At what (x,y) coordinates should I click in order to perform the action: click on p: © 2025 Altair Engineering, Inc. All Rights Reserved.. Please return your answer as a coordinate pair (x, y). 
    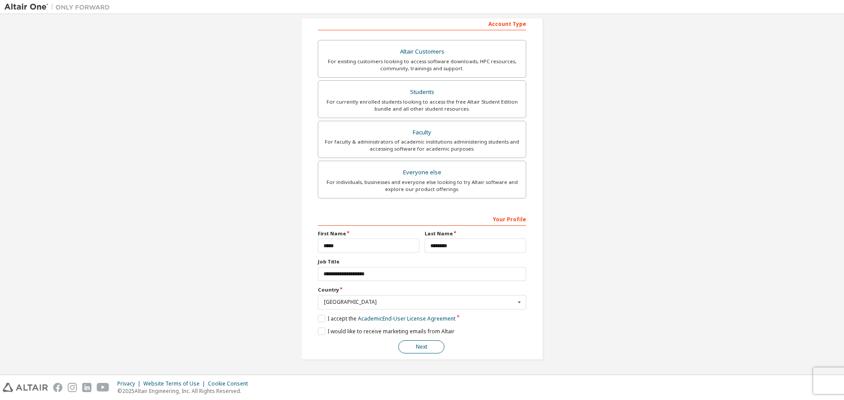
    Looking at the image, I should click on (185, 391).